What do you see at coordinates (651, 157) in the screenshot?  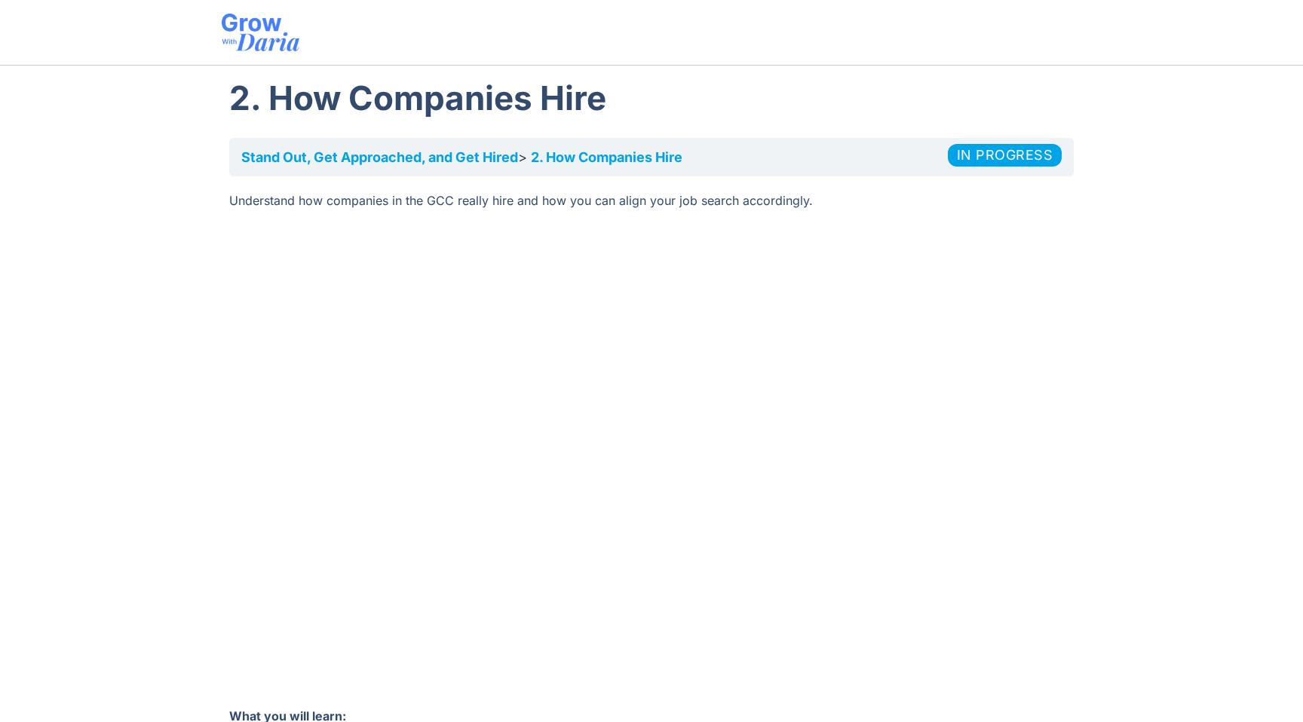 I see `nav: Breadcrumbs` at bounding box center [651, 157].